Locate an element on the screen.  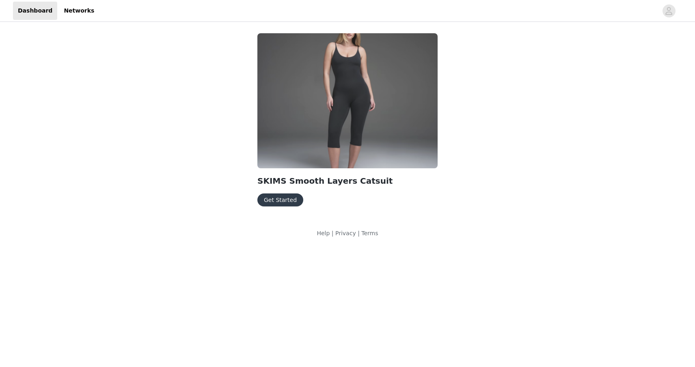
h2: SKIMS Smooth Layers Catsuit is located at coordinates (348, 181).